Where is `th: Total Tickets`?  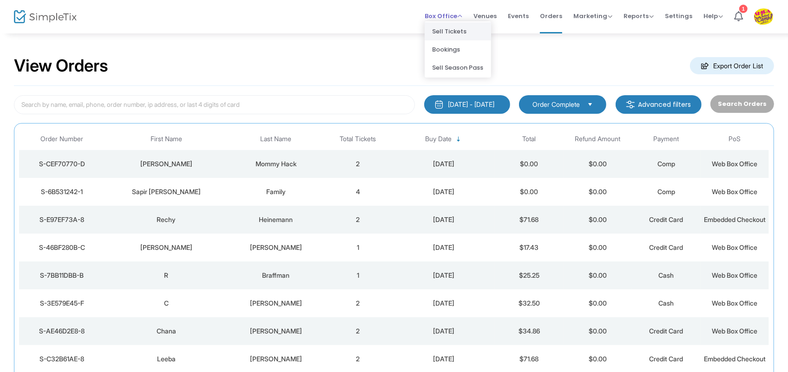
th: Total Tickets is located at coordinates (358, 139).